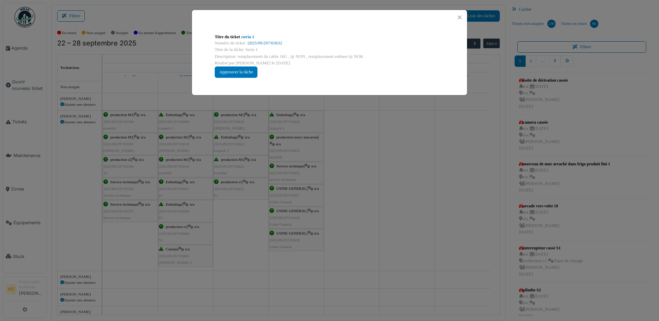  I want to click on div: Titre de la tâche: Seria 1, so click(329, 50).